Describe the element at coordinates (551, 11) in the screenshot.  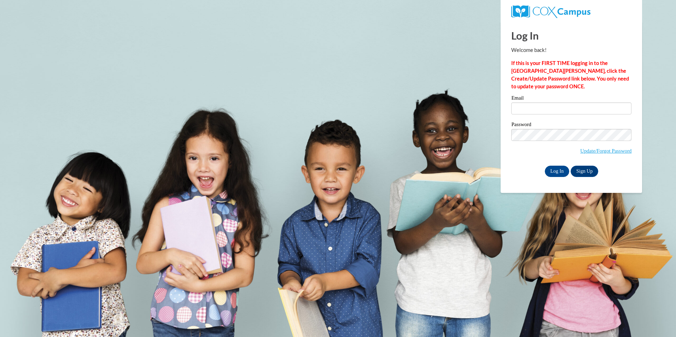
I see `a: COX Campus` at that location.